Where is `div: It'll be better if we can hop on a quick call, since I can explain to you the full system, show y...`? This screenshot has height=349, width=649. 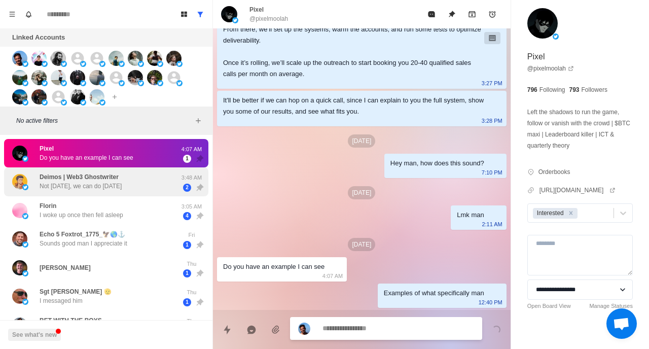
div: It'll be better if we can hop on a quick call, since I can explain to you the full system, show y... is located at coordinates (354, 106).